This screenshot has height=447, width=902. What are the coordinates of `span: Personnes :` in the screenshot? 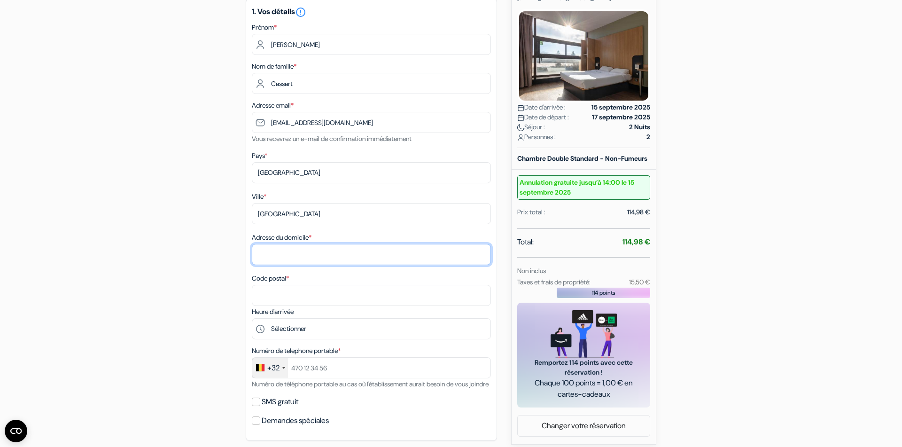 It's located at (536, 137).